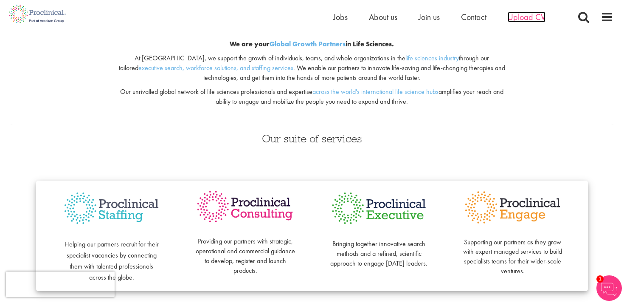 The height and width of the screenshot is (303, 624). What do you see at coordinates (312, 97) in the screenshot?
I see `p: Our unrivalled global network of life sciences professionals and expertise amplifies your reach a...` at bounding box center [312, 97].